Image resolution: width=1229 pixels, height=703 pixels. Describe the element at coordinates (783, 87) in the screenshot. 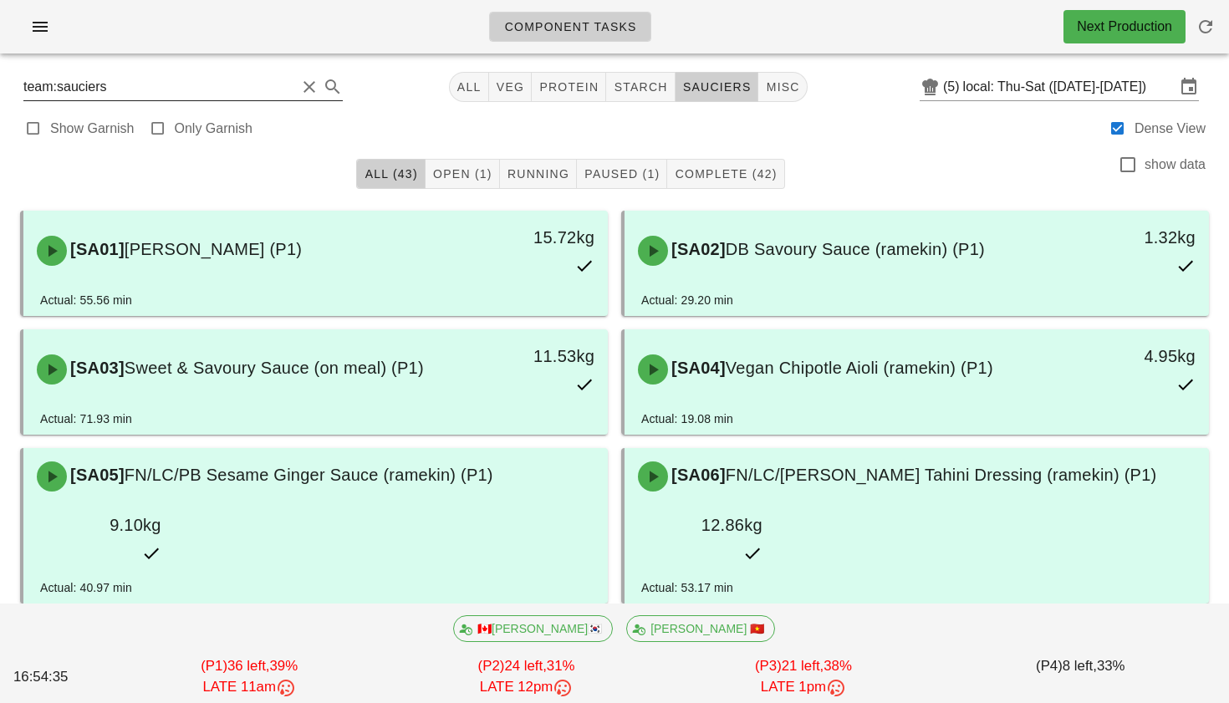

I see `button: misc` at that location.